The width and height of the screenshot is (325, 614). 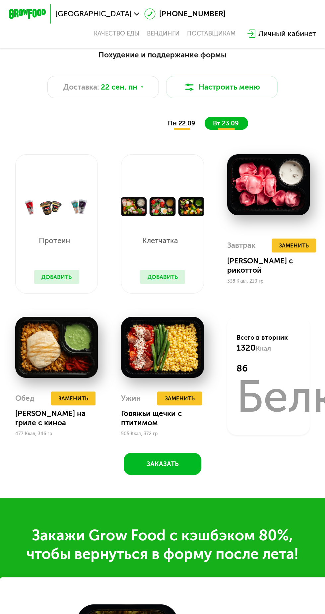 I want to click on div: Завтрак, so click(x=241, y=245).